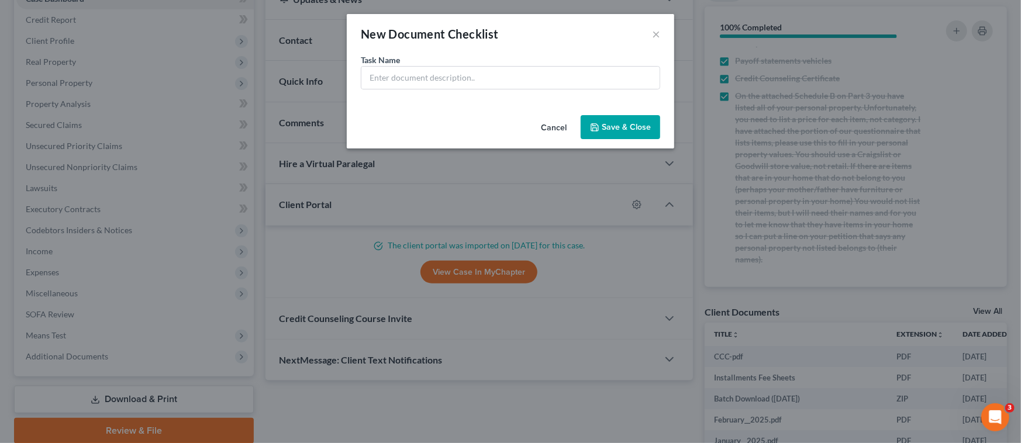  I want to click on button: Save & Close, so click(620, 127).